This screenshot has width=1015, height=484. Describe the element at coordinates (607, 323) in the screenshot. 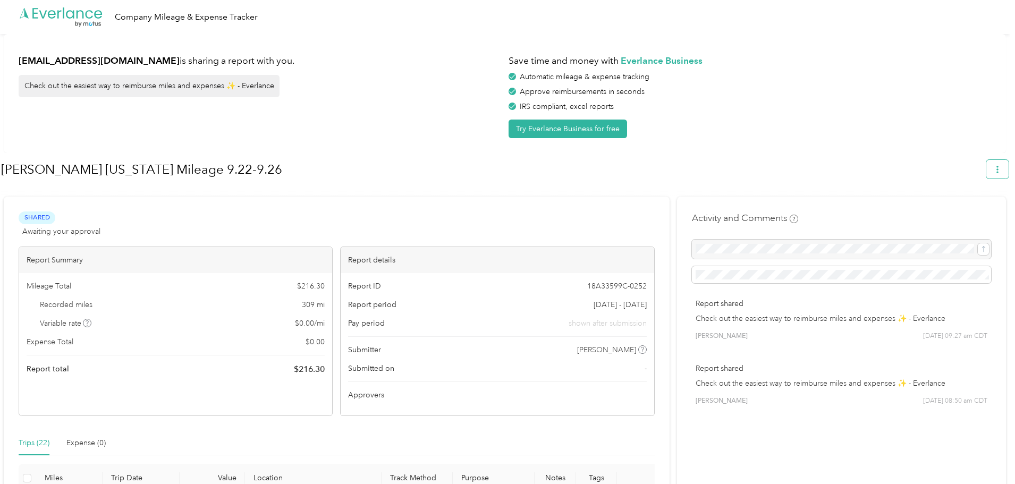

I see `span: shown after submission` at that location.